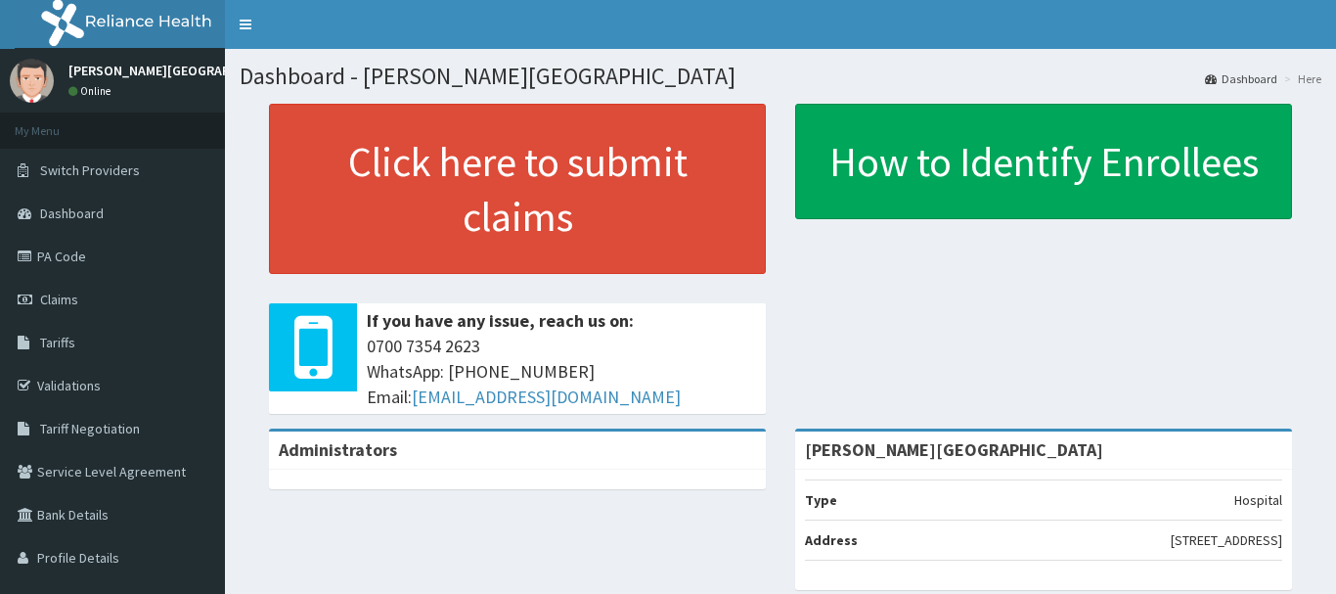 The image size is (1336, 594). I want to click on a: Dashboard, so click(1241, 78).